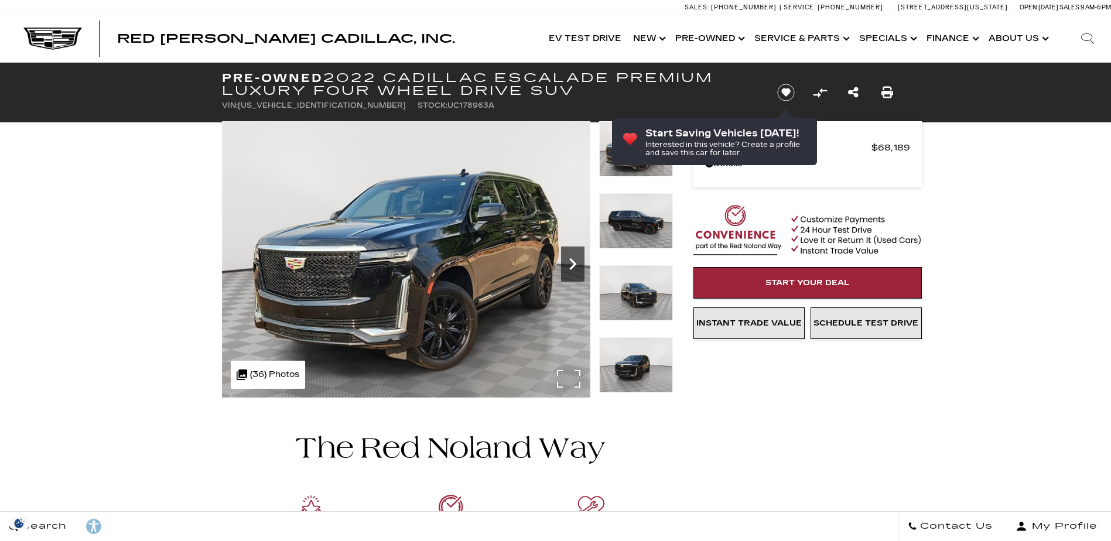 This screenshot has height=541, width=1111. I want to click on span: Red Noland Price, so click(789, 148).